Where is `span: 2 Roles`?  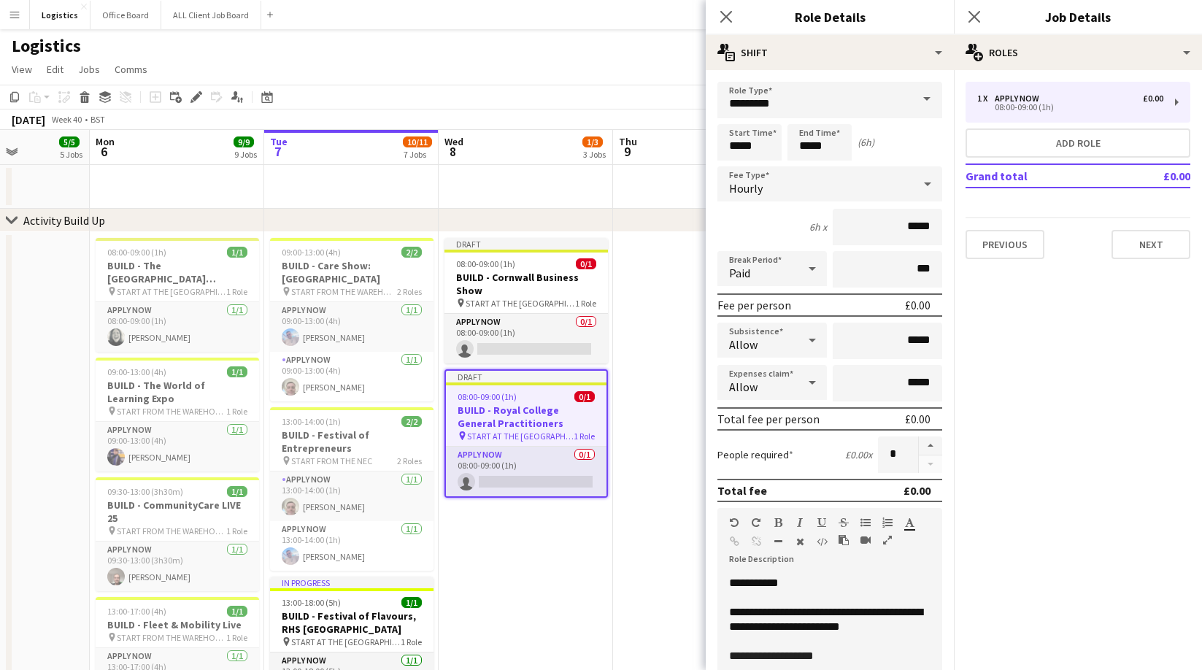 span: 2 Roles is located at coordinates (409, 291).